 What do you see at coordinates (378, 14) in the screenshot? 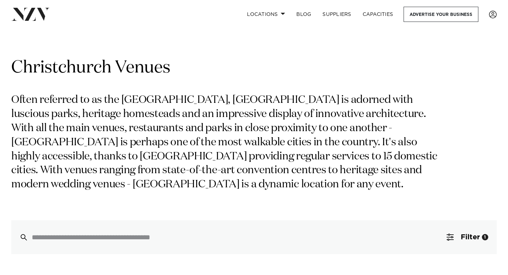
I see `a: Capacities` at bounding box center [378, 14].